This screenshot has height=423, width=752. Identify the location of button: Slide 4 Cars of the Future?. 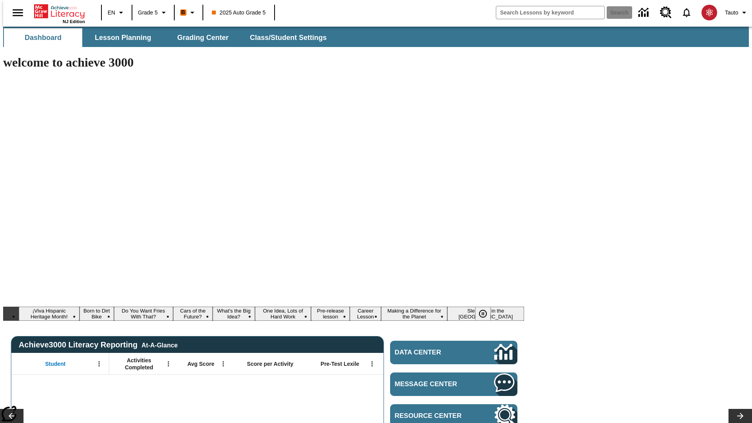
(193, 314).